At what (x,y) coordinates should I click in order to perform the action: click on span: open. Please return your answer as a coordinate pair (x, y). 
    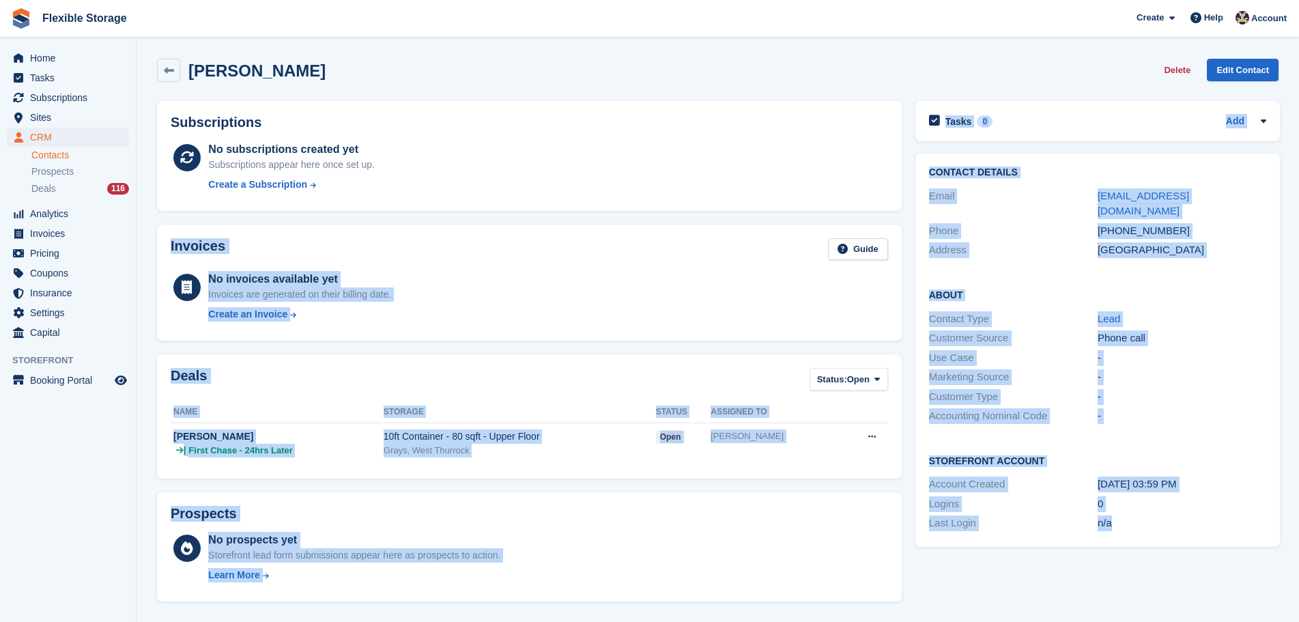
    Looking at the image, I should click on (670, 437).